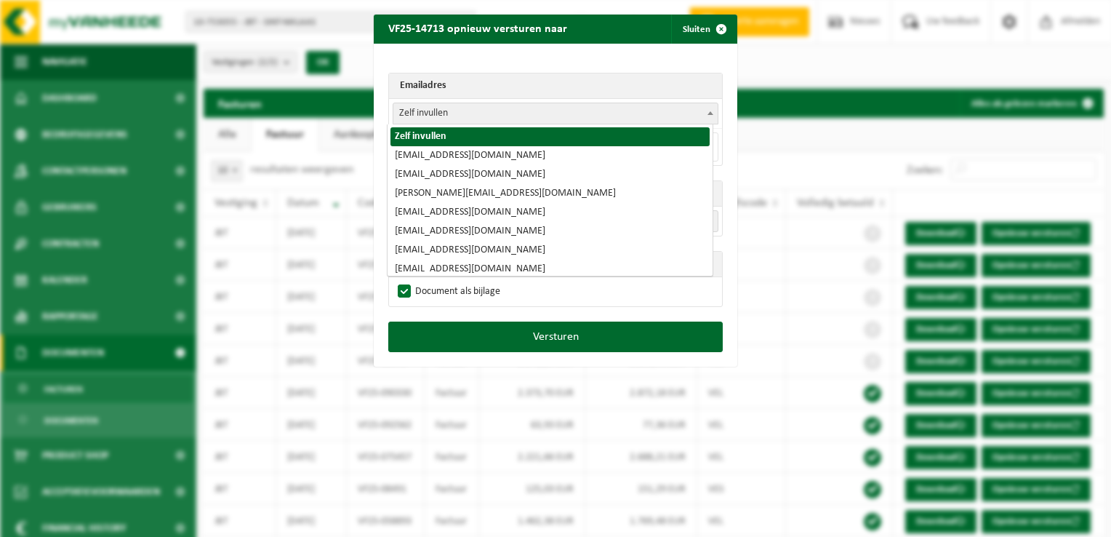 The height and width of the screenshot is (537, 1111). I want to click on h2: VF25-14713 opnieuw versturen naar, so click(478, 28).